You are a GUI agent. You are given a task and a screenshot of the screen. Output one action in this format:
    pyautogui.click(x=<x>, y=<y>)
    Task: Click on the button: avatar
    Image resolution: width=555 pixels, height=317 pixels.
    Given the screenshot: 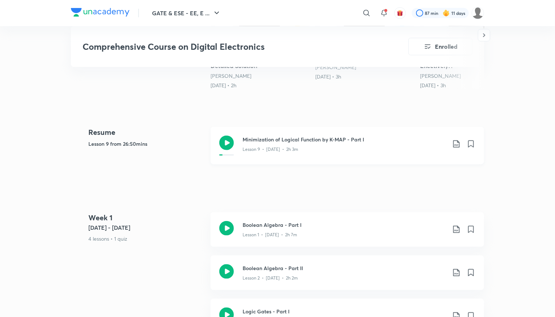 What is the action you would take?
    pyautogui.click(x=400, y=13)
    